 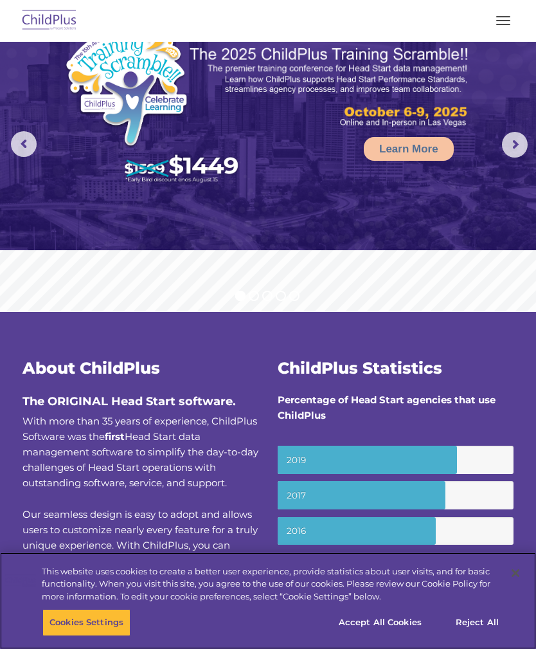 I want to click on small: 2019, so click(x=395, y=460).